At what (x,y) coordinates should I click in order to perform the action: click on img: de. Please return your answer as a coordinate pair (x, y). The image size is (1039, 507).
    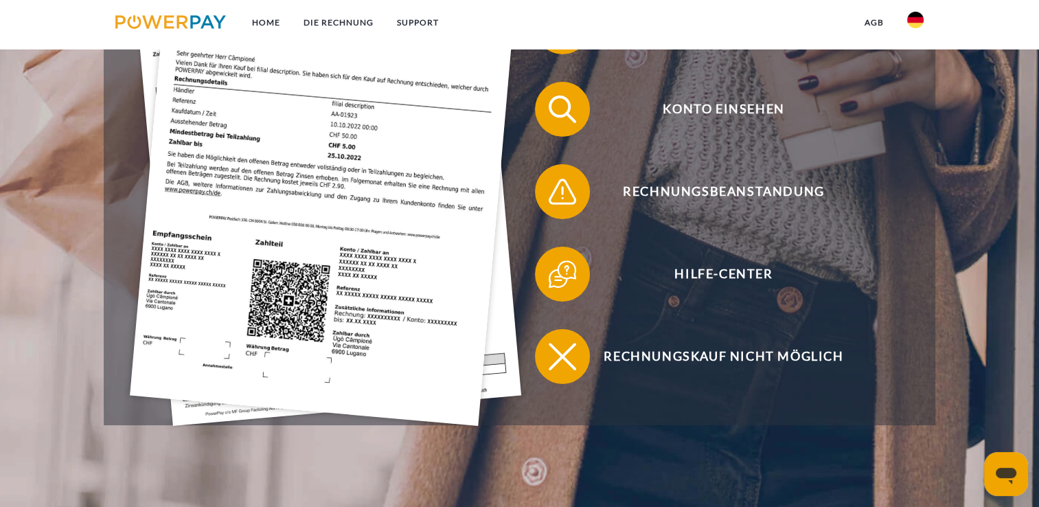
    Looking at the image, I should click on (915, 20).